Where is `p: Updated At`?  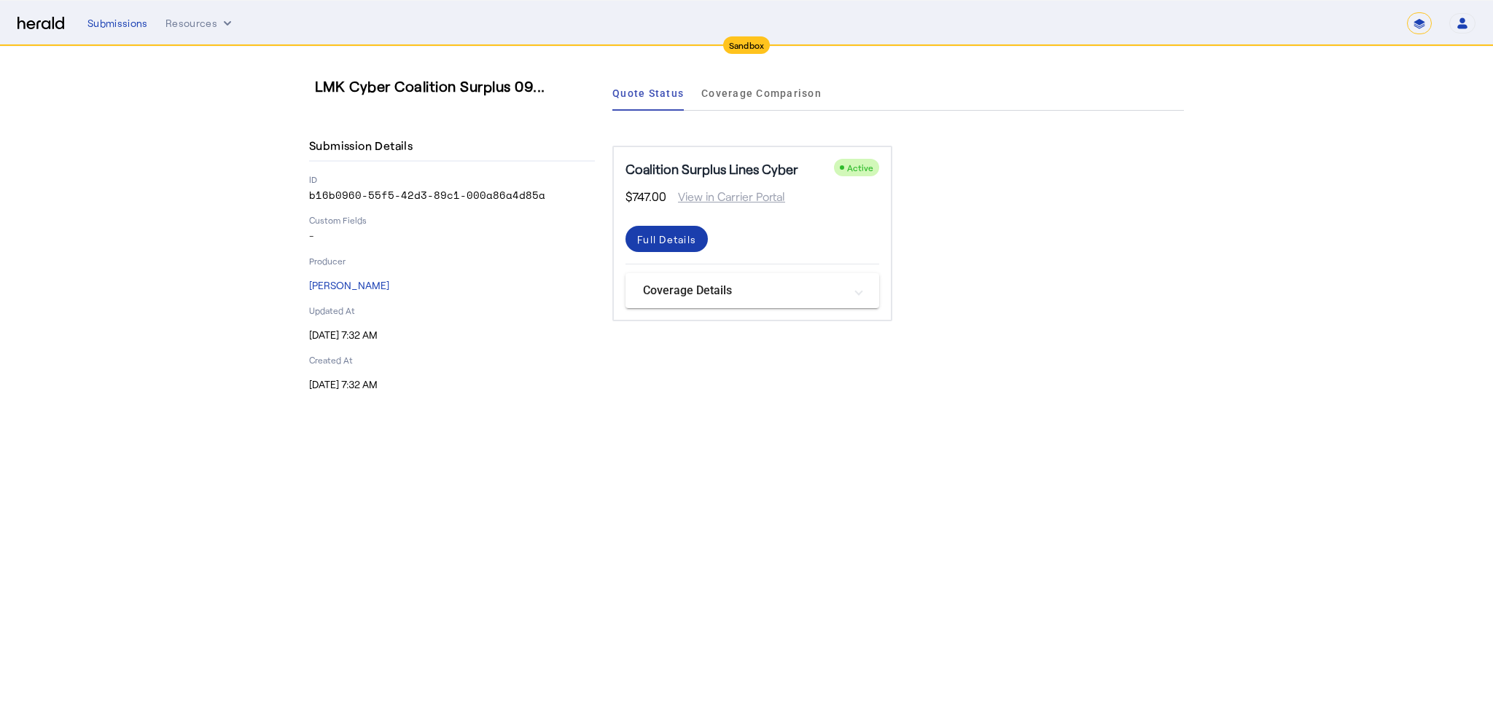 p: Updated At is located at coordinates (452, 310).